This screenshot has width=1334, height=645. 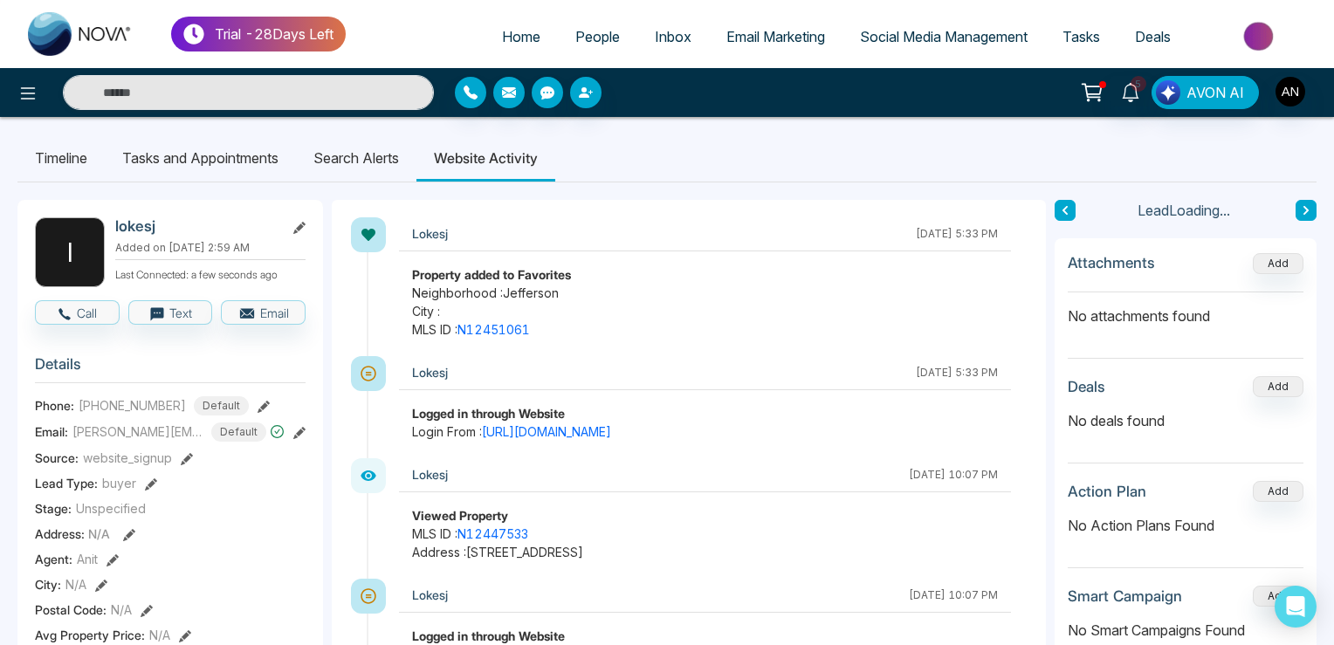 What do you see at coordinates (57, 457) in the screenshot?
I see `span: Source:` at bounding box center [57, 457].